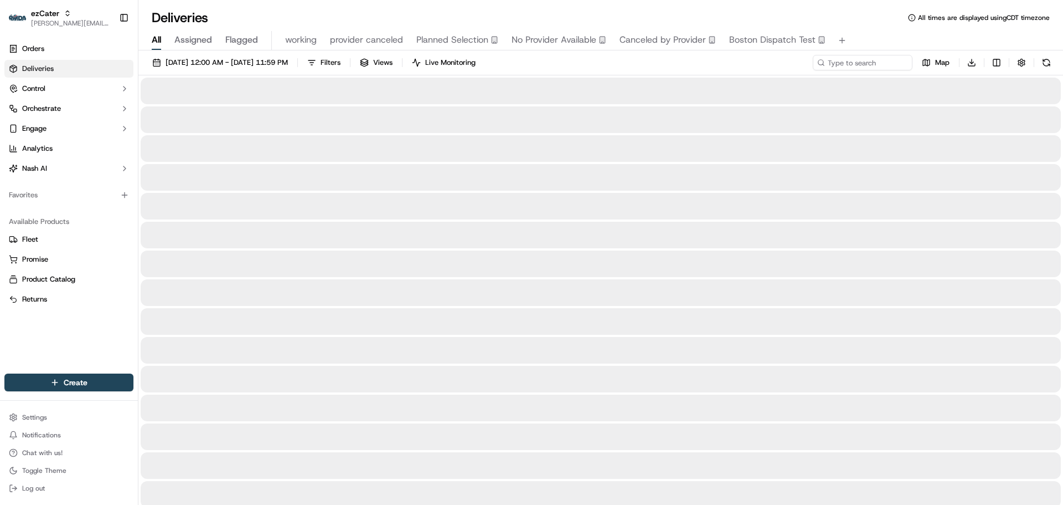 The image size is (1063, 505). Describe the element at coordinates (18, 18) in the screenshot. I see `img: ezCater` at that location.